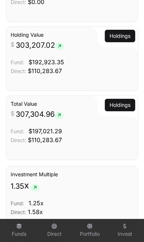  What do you see at coordinates (17, 186) in the screenshot?
I see `span: 1.35` at bounding box center [17, 186].